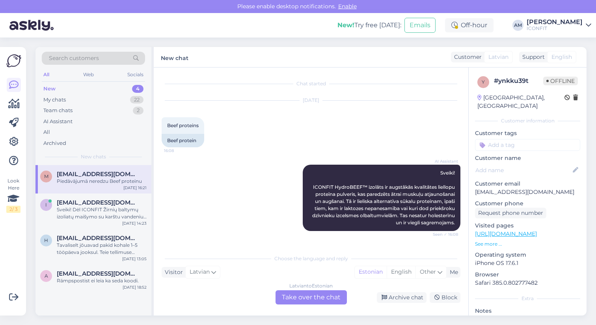 This screenshot has height=325, width=596. Describe the element at coordinates (528, 298) in the screenshot. I see `div: Extra` at that location.